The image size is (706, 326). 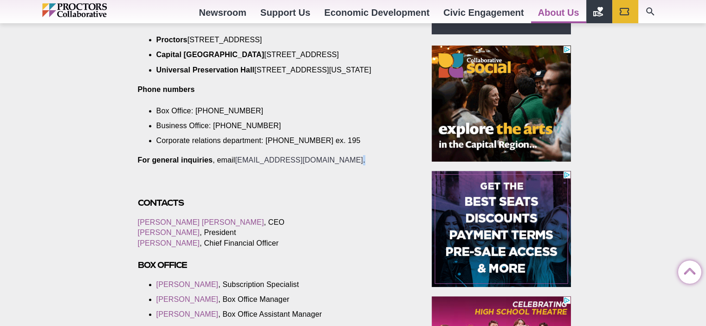 I want to click on li: , Box Office Manager, so click(x=277, y=299).